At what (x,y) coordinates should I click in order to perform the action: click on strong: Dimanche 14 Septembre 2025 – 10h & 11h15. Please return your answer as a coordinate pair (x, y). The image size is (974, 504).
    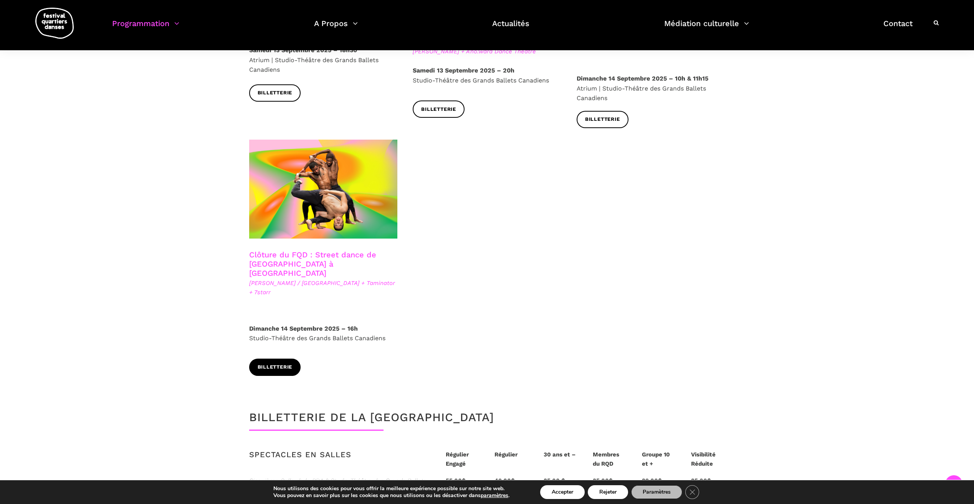
    Looking at the image, I should click on (642, 78).